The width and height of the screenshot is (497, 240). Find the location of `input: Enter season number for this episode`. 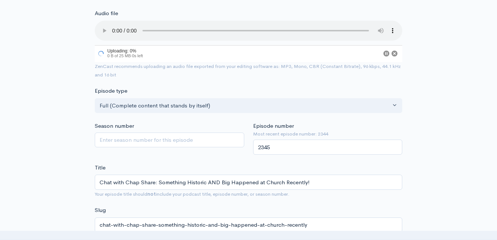

input: Enter season number for this episode is located at coordinates (169, 140).